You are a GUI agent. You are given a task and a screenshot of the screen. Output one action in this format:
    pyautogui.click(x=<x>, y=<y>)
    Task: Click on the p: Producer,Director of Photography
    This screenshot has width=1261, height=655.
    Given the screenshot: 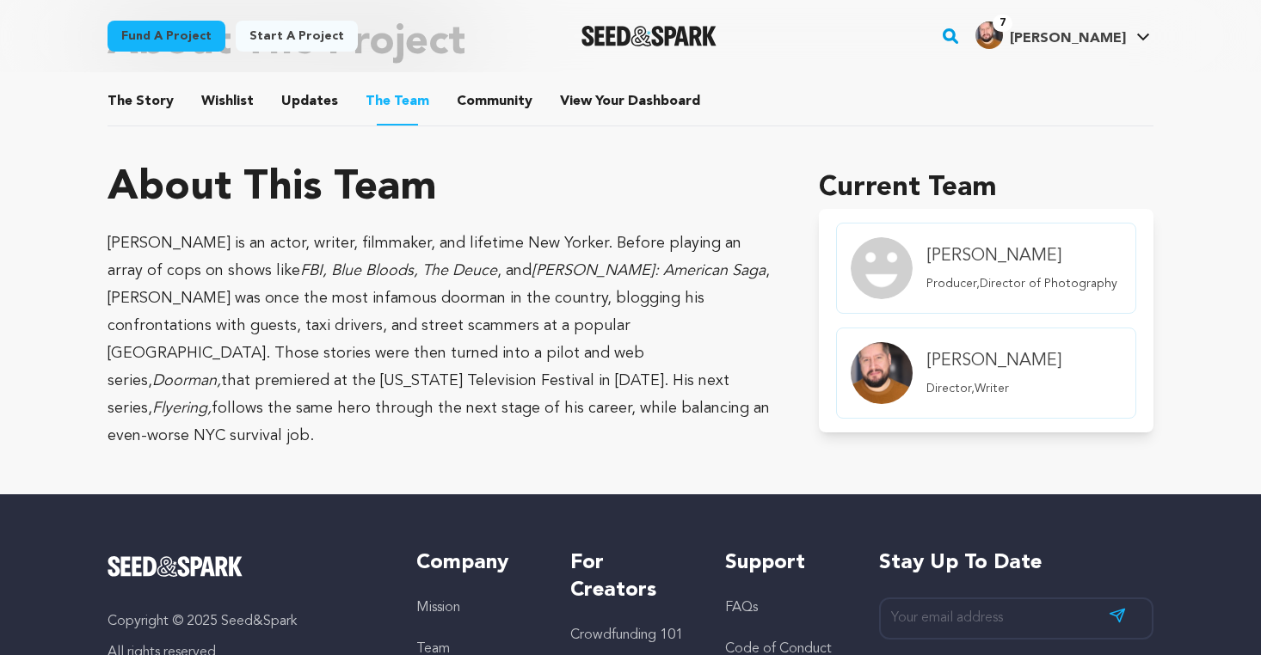 What is the action you would take?
    pyautogui.click(x=1022, y=284)
    